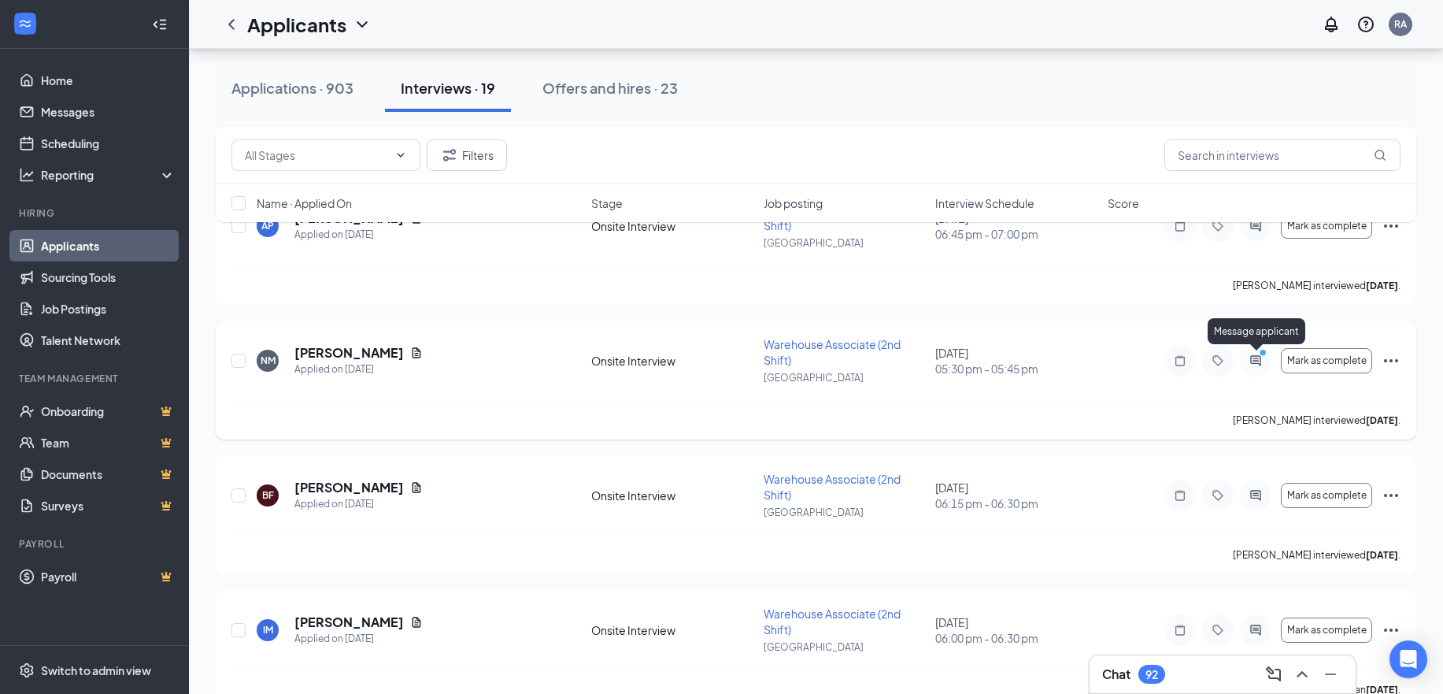 The width and height of the screenshot is (1443, 694). What do you see at coordinates (108, 474) in the screenshot?
I see `a: DocumentsCrown` at bounding box center [108, 474].